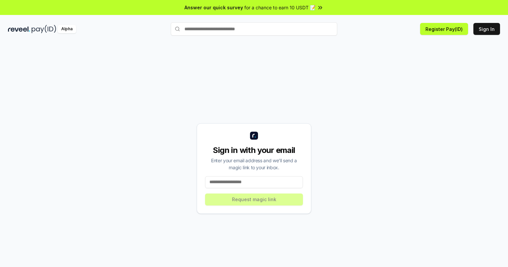  Describe the element at coordinates (254, 151) in the screenshot. I see `div: Sign in with your email` at that location.